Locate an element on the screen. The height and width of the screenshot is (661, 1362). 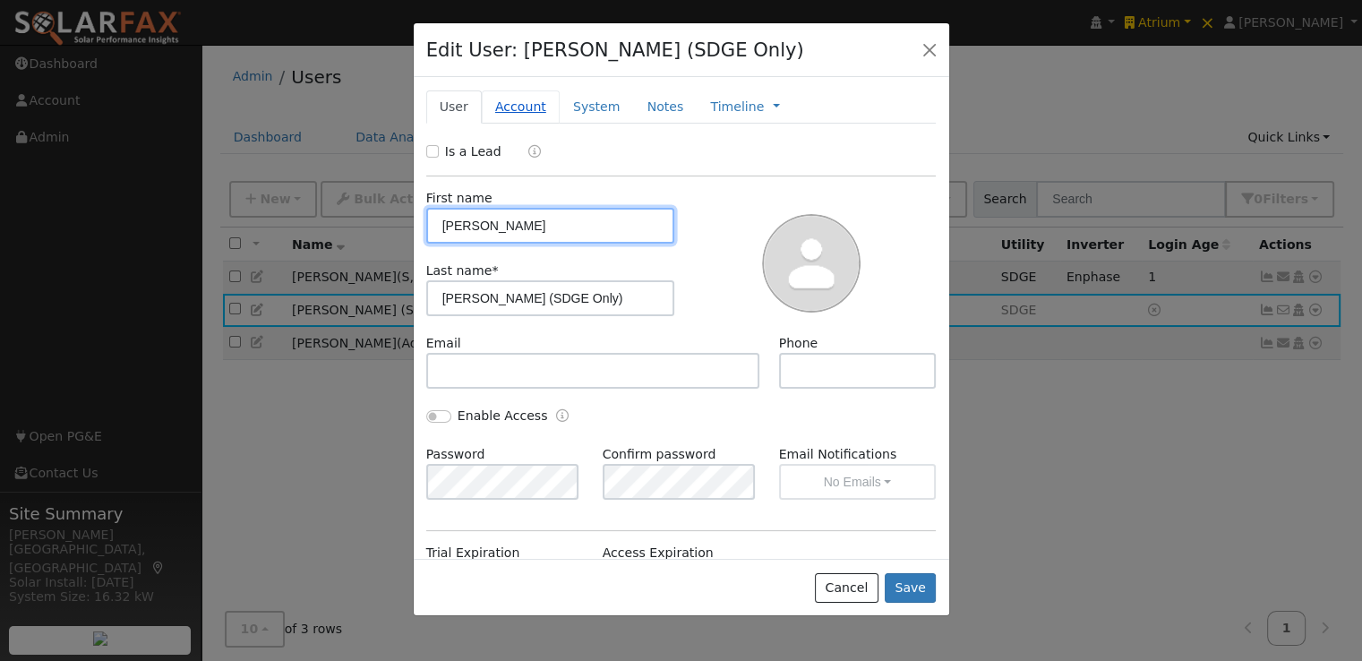
label: Enable Access is located at coordinates (502, 415).